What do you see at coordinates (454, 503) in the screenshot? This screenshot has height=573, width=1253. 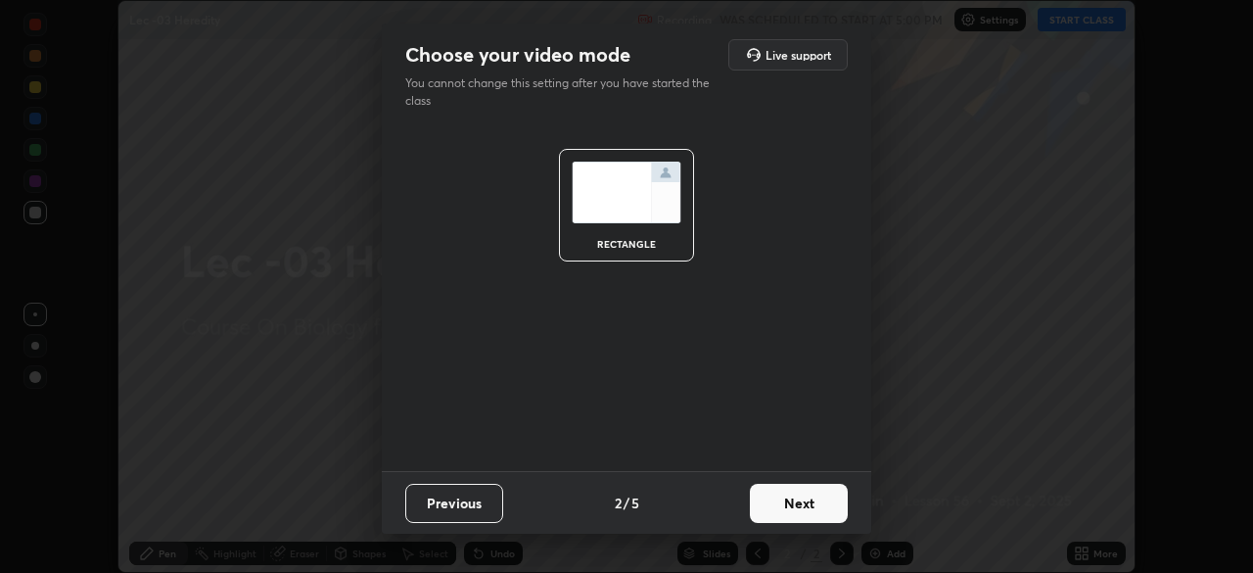 I see `button: Previous` at bounding box center [454, 503].